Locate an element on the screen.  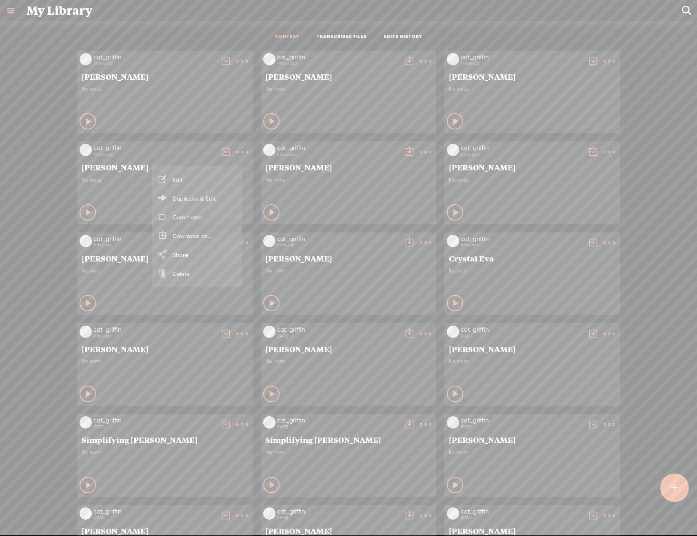
a: Edit is located at coordinates (197, 179).